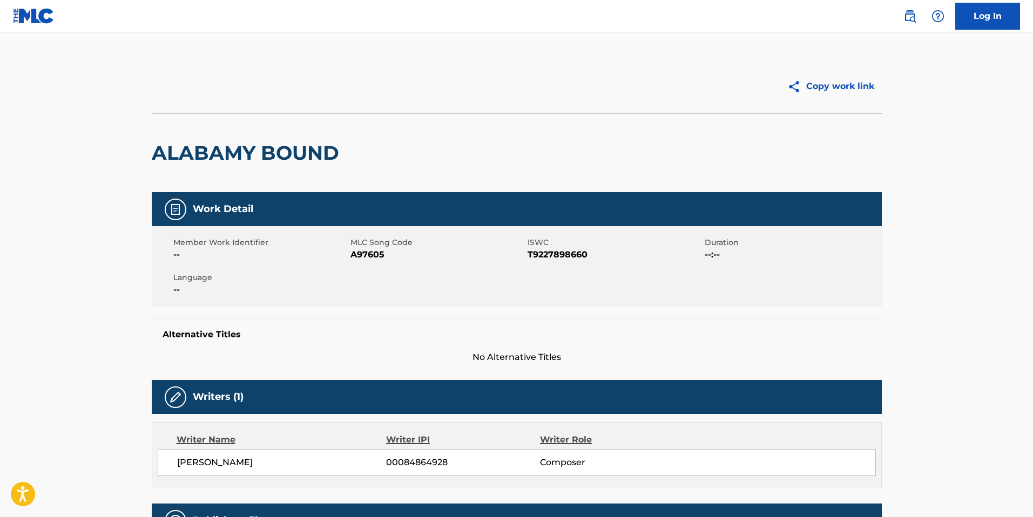  What do you see at coordinates (175, 397) in the screenshot?
I see `img: Writers` at bounding box center [175, 397].